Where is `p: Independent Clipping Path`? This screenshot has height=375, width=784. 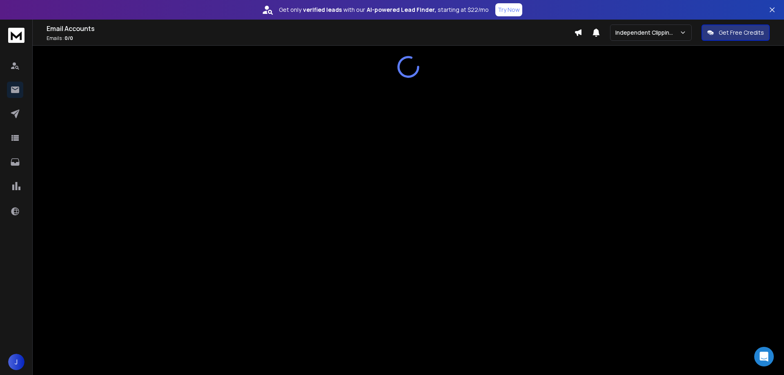
p: Independent Clipping Path is located at coordinates (647, 33).